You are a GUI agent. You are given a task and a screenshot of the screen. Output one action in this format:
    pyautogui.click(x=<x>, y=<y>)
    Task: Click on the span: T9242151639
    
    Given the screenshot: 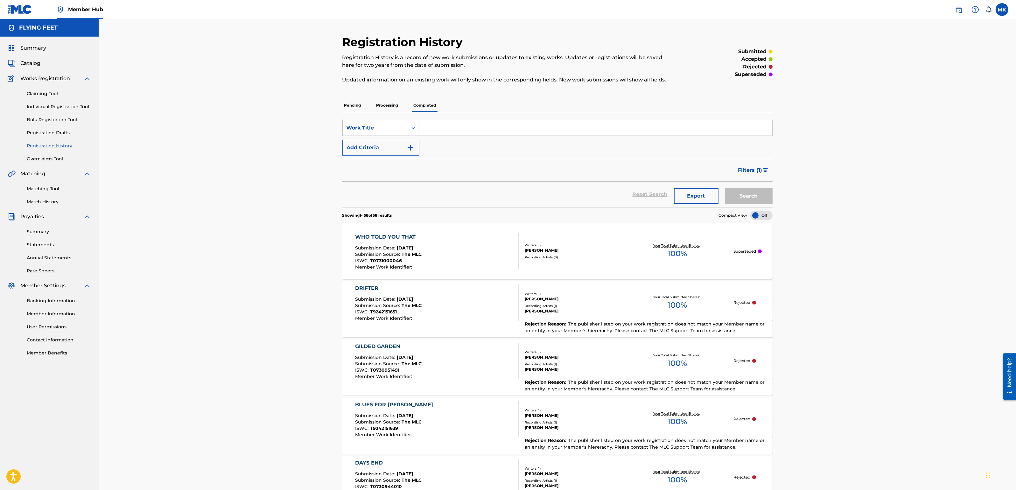 What is the action you would take?
    pyautogui.click(x=384, y=428)
    